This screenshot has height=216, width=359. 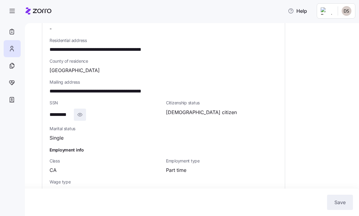 What do you see at coordinates (176, 170) in the screenshot?
I see `span: Part time` at bounding box center [176, 170].